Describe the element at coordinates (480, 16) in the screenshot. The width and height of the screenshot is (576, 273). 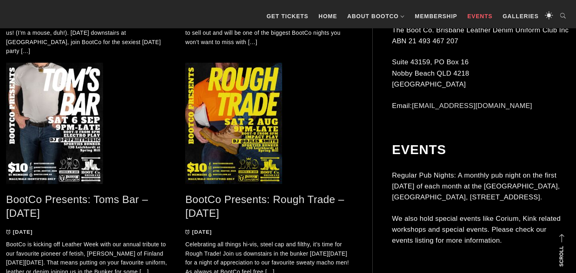
I see `a: Events` at that location.